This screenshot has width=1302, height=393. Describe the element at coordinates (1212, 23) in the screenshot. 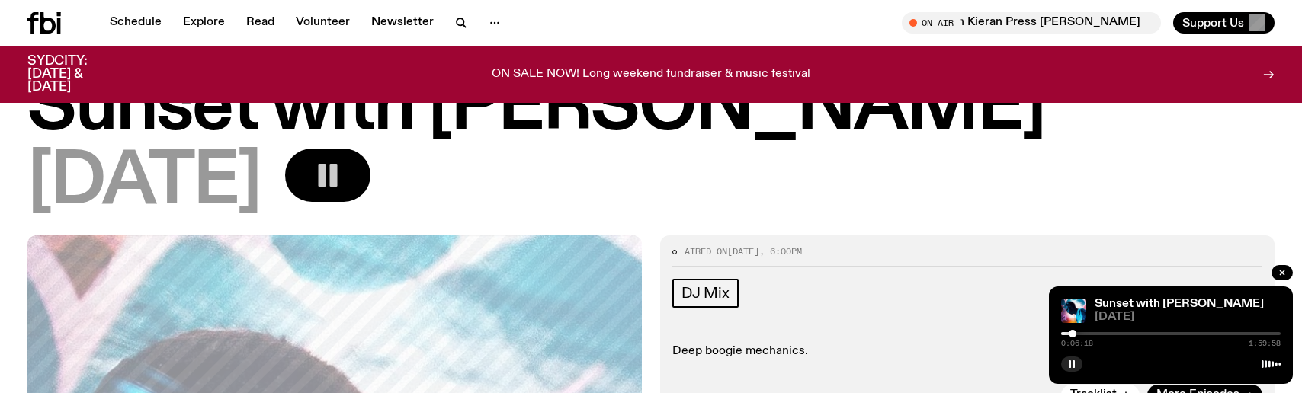

I see `span: Support Us` at that location.